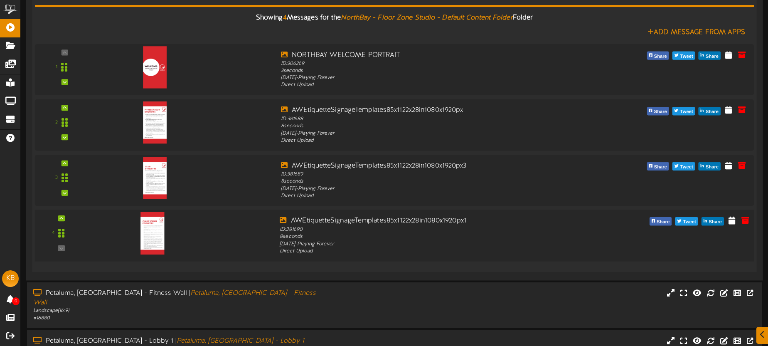 Image resolution: width=768 pixels, height=346 pixels. What do you see at coordinates (16, 301) in the screenshot?
I see `span: 0` at bounding box center [16, 301].